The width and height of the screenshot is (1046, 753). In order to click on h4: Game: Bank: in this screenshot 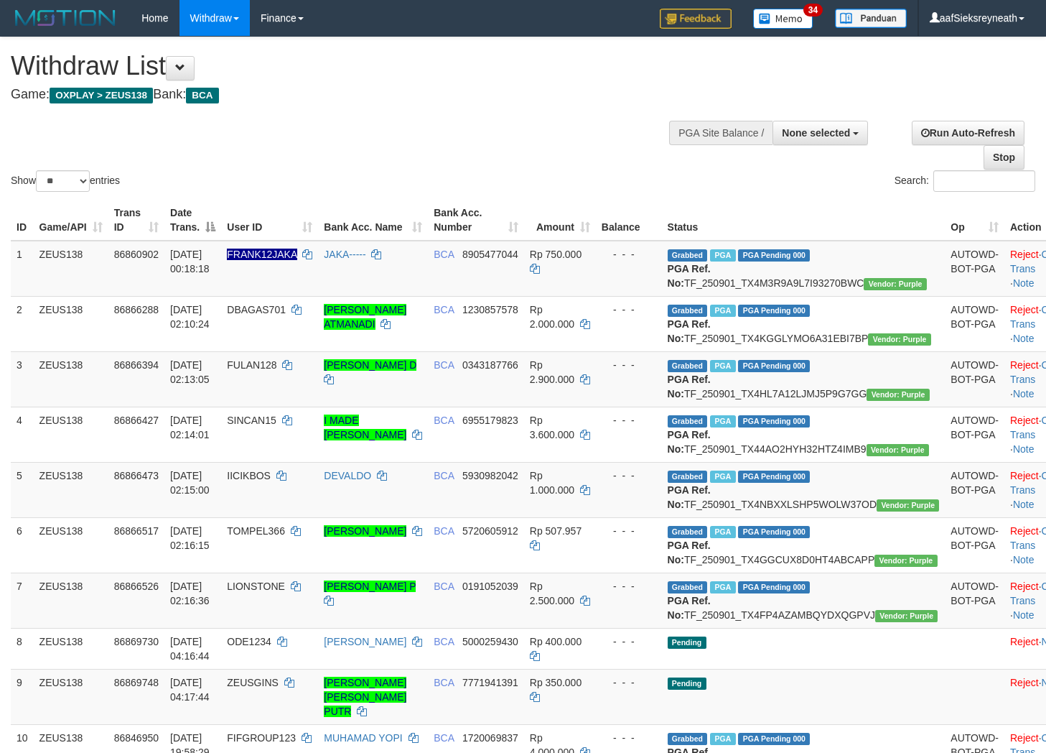, I will do `click(347, 95)`.